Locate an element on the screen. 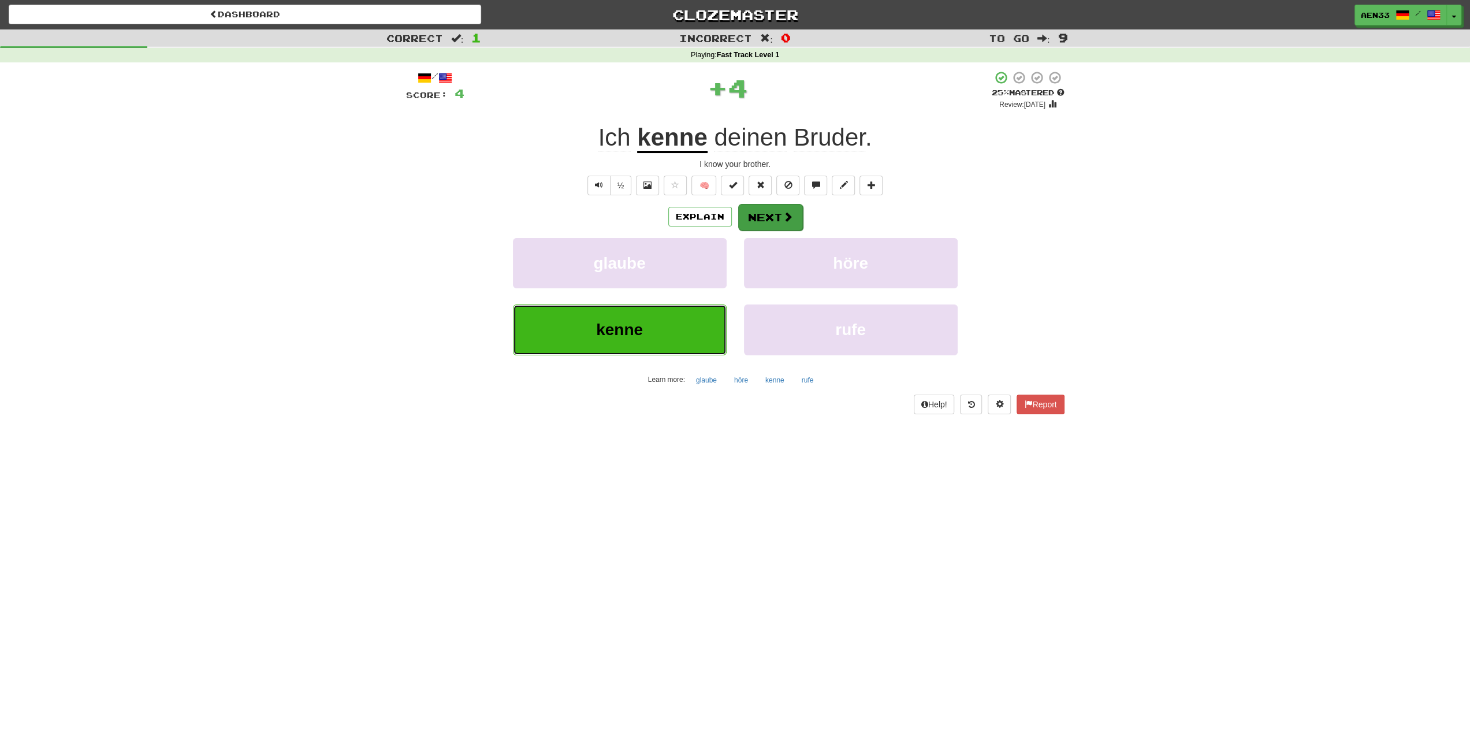 Image resolution: width=1470 pixels, height=739 pixels. span: Score: is located at coordinates (427, 95).